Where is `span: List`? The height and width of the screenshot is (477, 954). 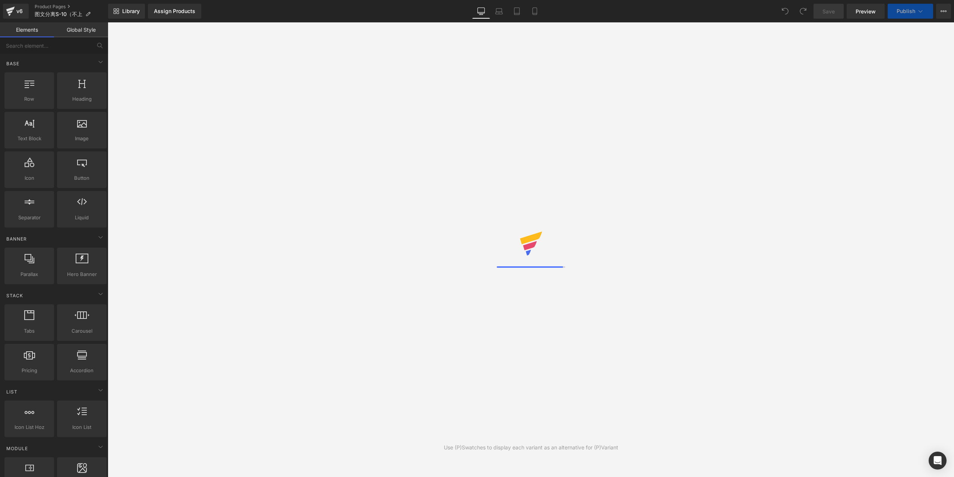
span: List is located at coordinates (12, 391).